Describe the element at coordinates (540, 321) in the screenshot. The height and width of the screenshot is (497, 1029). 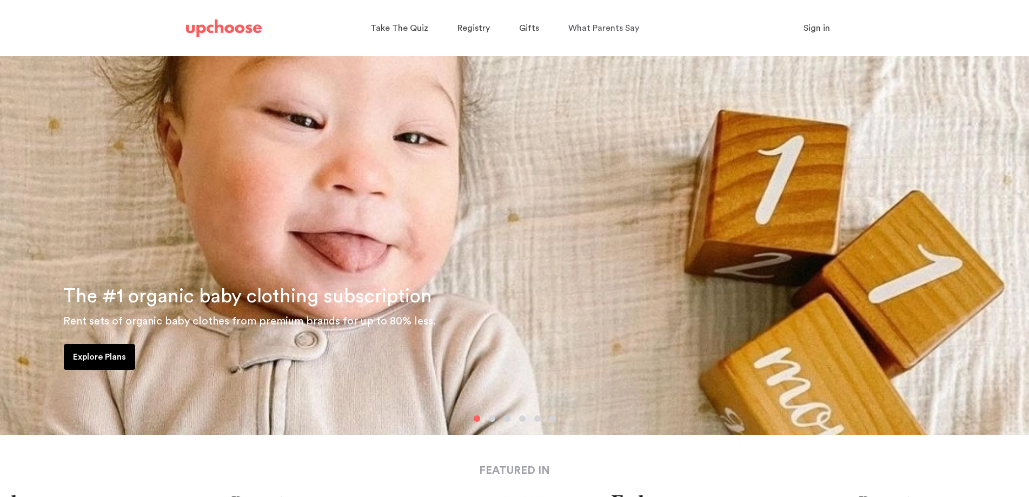
I see `p: Rent sets of organic baby clothes from premium brands for up to 80% less.` at that location.